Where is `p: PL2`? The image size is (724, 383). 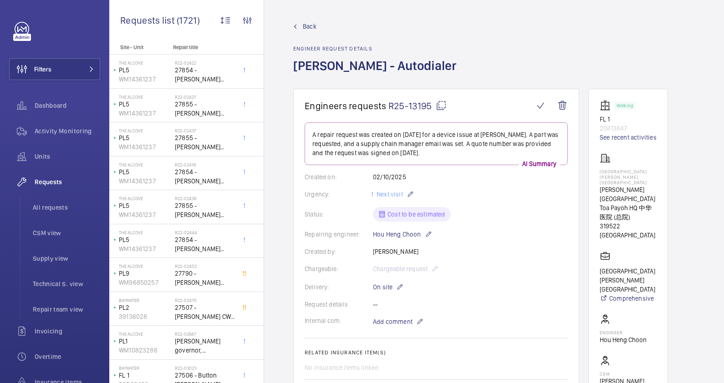 p: PL2 is located at coordinates (145, 308).